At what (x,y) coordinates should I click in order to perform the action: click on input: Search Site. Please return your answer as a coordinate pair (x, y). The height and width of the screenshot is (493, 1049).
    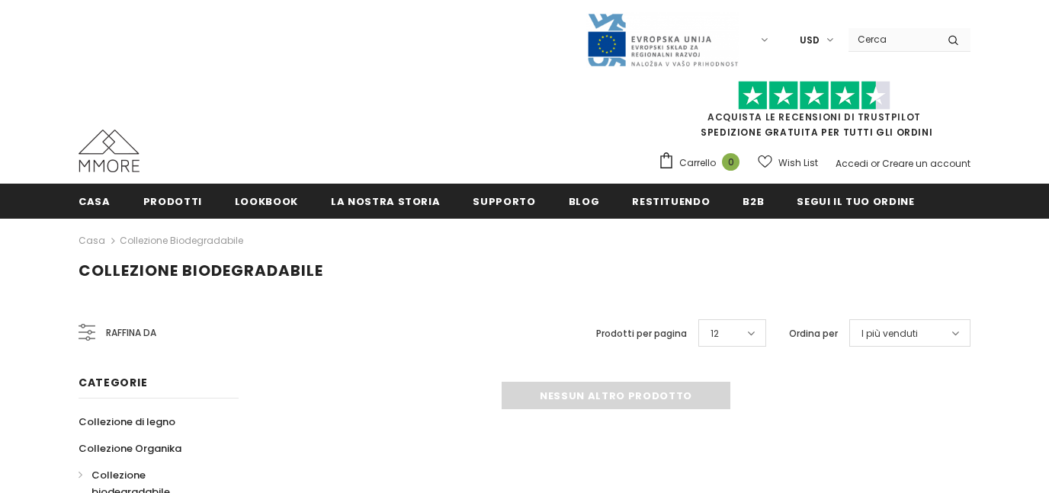
    Looking at the image, I should click on (892, 39).